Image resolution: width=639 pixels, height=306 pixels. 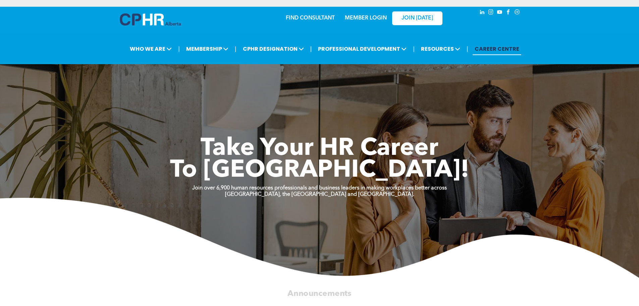 I want to click on img: A blue and white logo for cp alberta, so click(x=150, y=19).